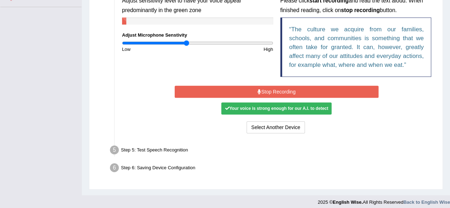  I want to click on a: Back to English Wise, so click(426, 202).